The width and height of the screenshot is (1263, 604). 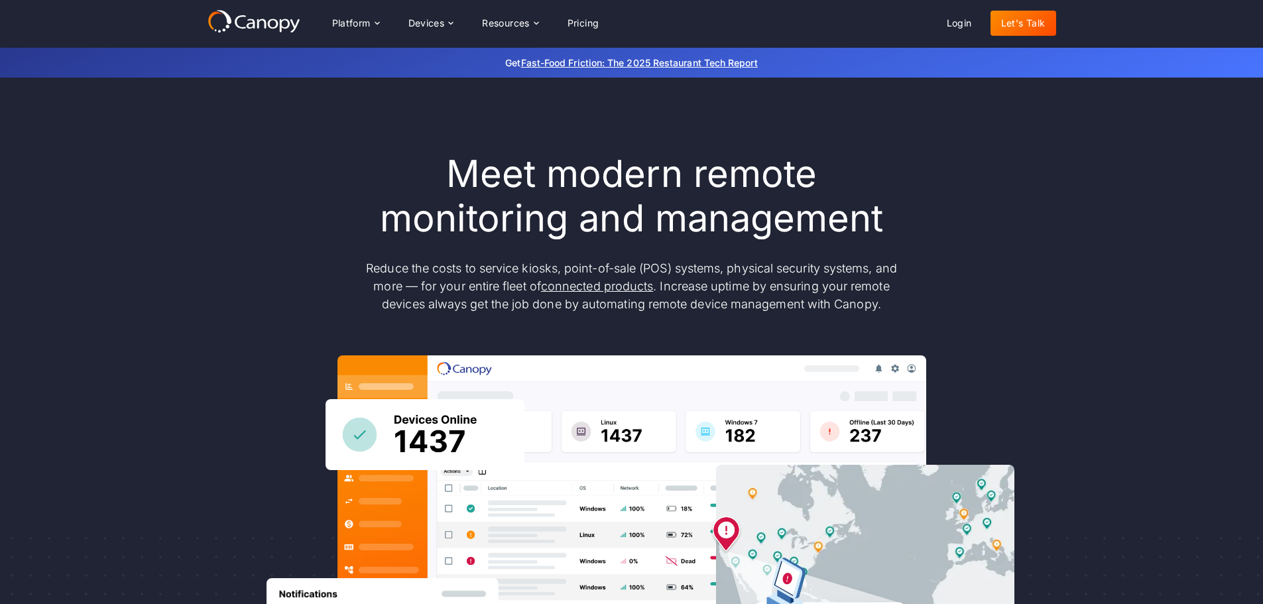 I want to click on img: Canopy sees how many devices are online, so click(x=425, y=434).